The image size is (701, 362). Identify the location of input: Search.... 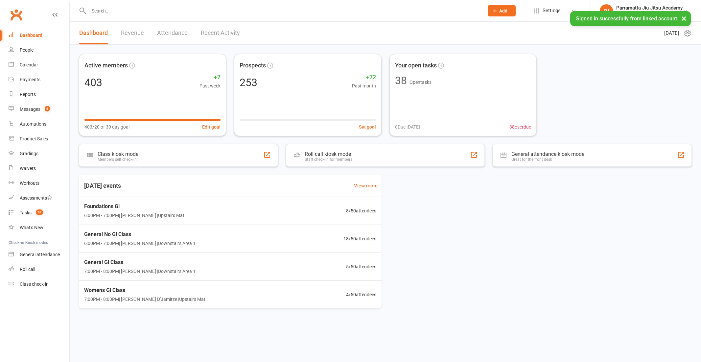
(283, 11).